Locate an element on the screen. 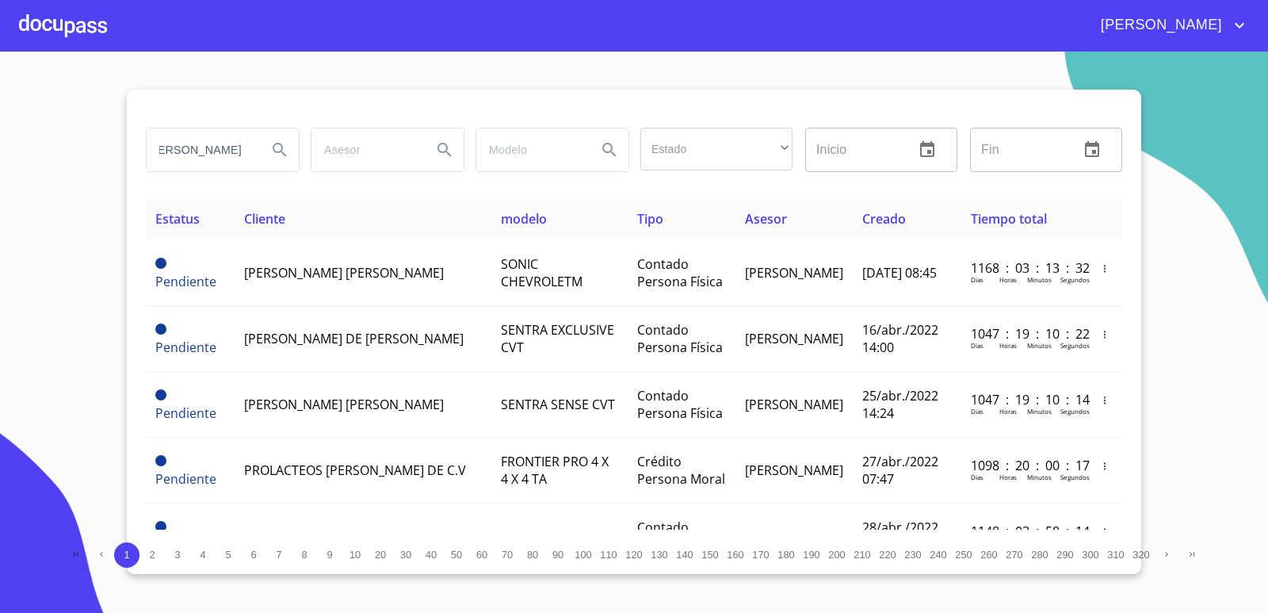  button: 130 is located at coordinates (660, 555).